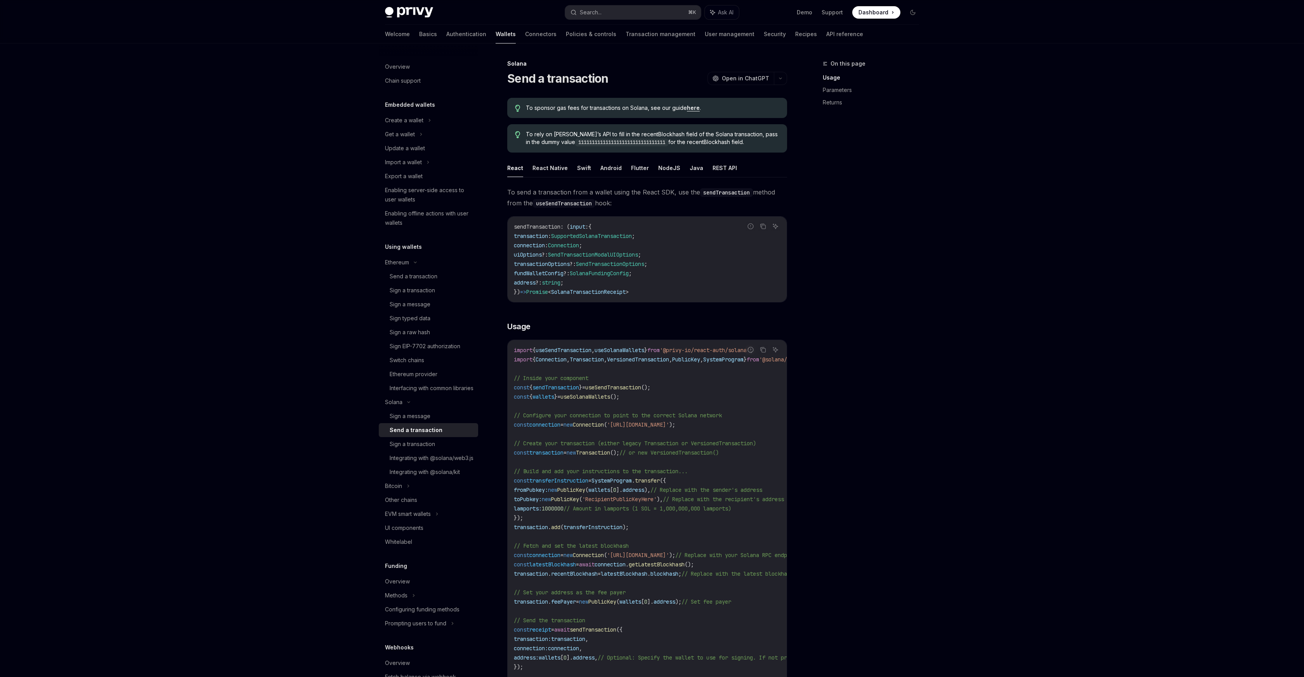 The width and height of the screenshot is (1304, 677). I want to click on span: lamports:, so click(528, 508).